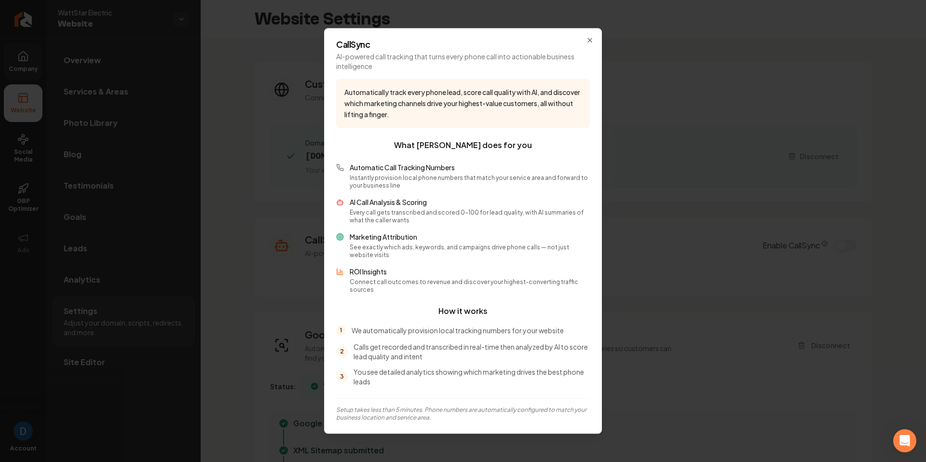 The height and width of the screenshot is (462, 926). I want to click on p: See exactly which ads, keywords, and campaigns drive phone calls — not just website visits, so click(470, 252).